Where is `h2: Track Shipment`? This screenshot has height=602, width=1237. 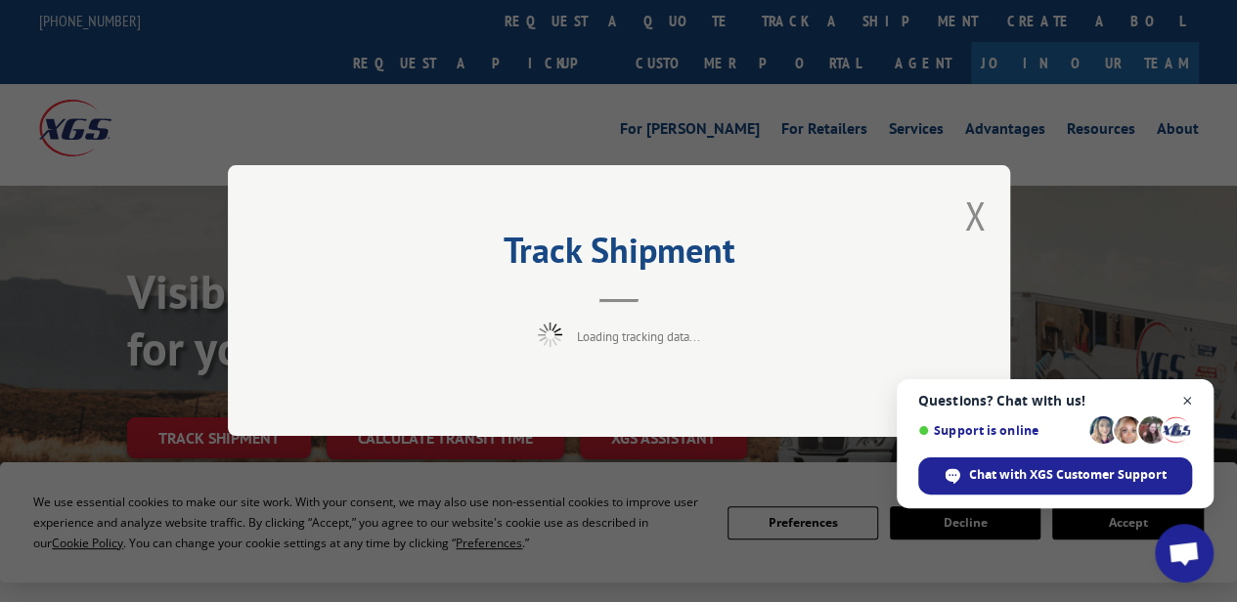 h2: Track Shipment is located at coordinates (619, 255).